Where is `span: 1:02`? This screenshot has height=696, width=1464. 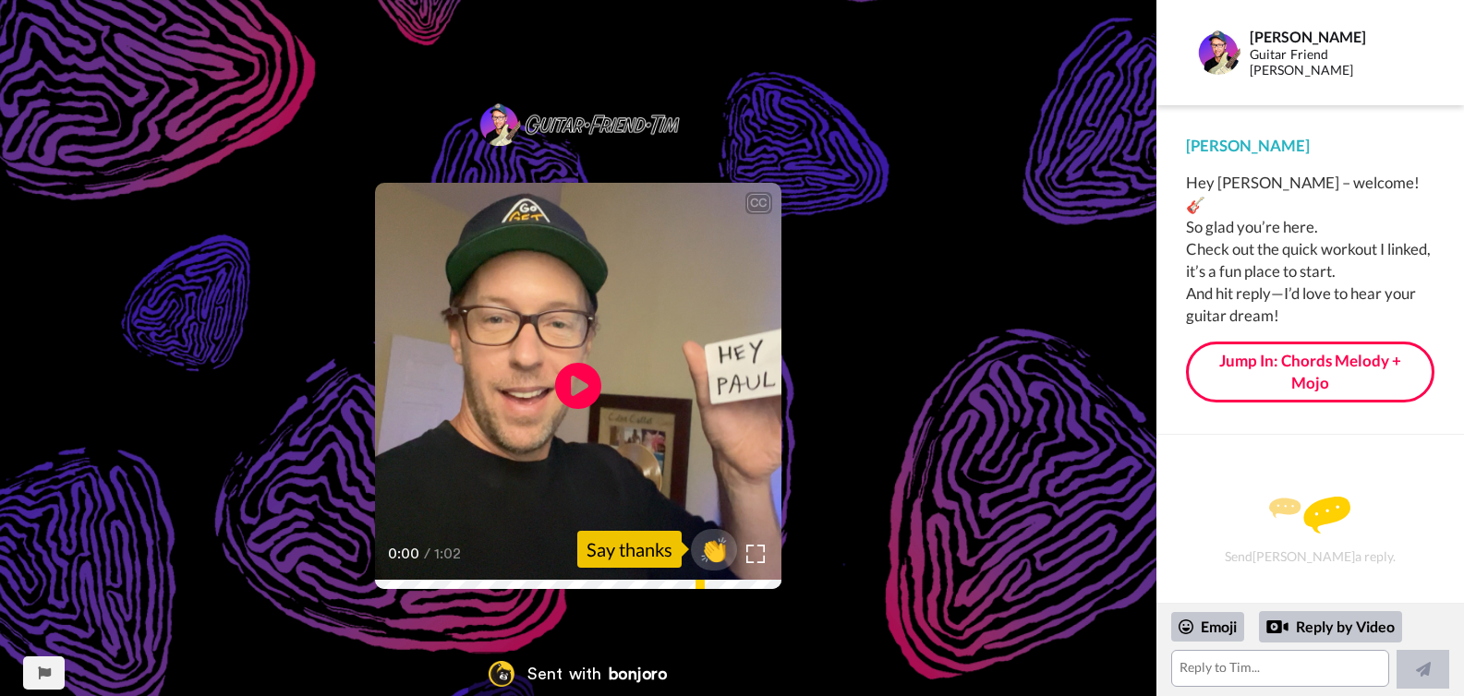
span: 1:02 is located at coordinates (450, 554).